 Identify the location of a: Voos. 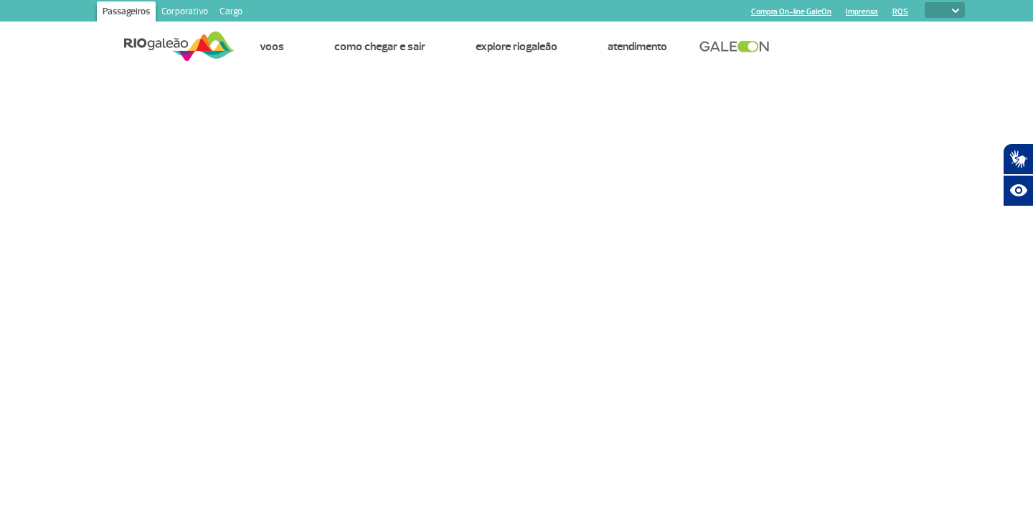
(272, 47).